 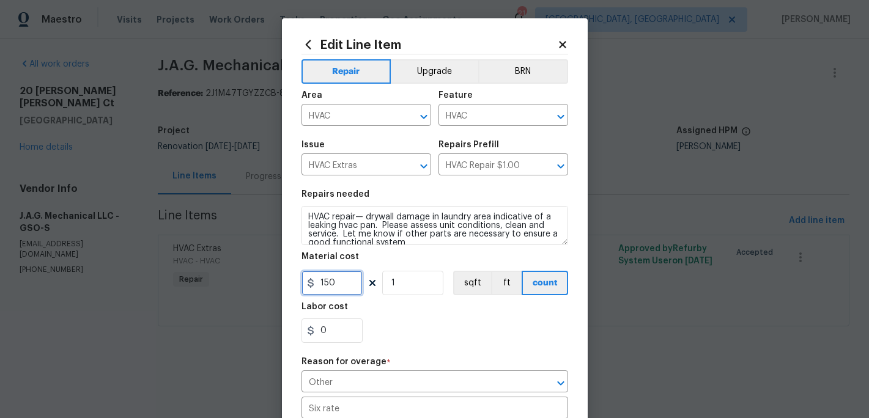 I want to click on h5: Labor cost, so click(x=325, y=307).